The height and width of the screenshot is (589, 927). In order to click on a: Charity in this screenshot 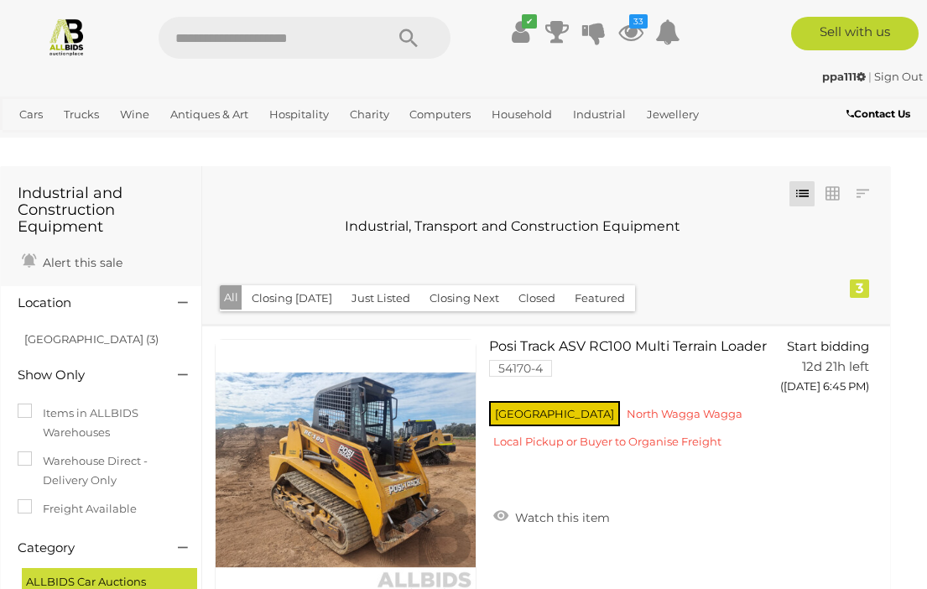, I will do `click(369, 114)`.